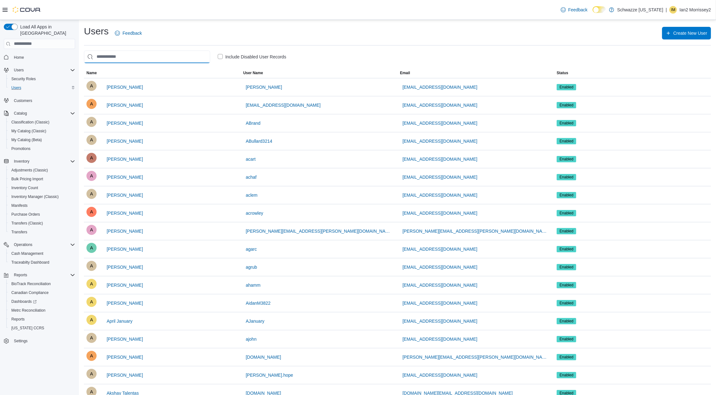 This screenshot has height=395, width=716. I want to click on a: Bulk Pricing Import, so click(27, 179).